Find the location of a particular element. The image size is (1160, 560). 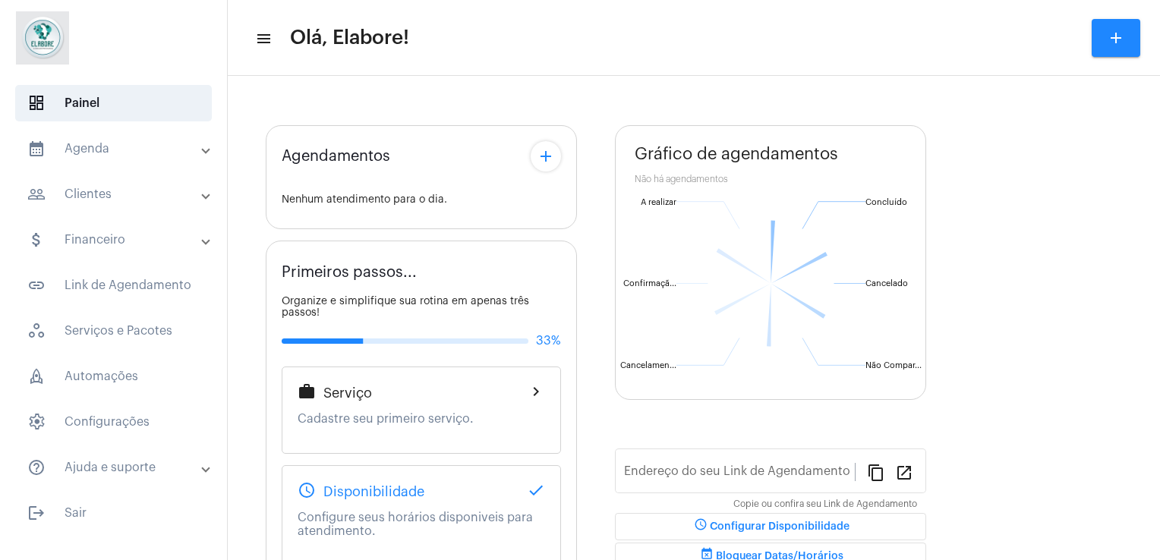

span: Serviços e Pacotes is located at coordinates (113, 331).